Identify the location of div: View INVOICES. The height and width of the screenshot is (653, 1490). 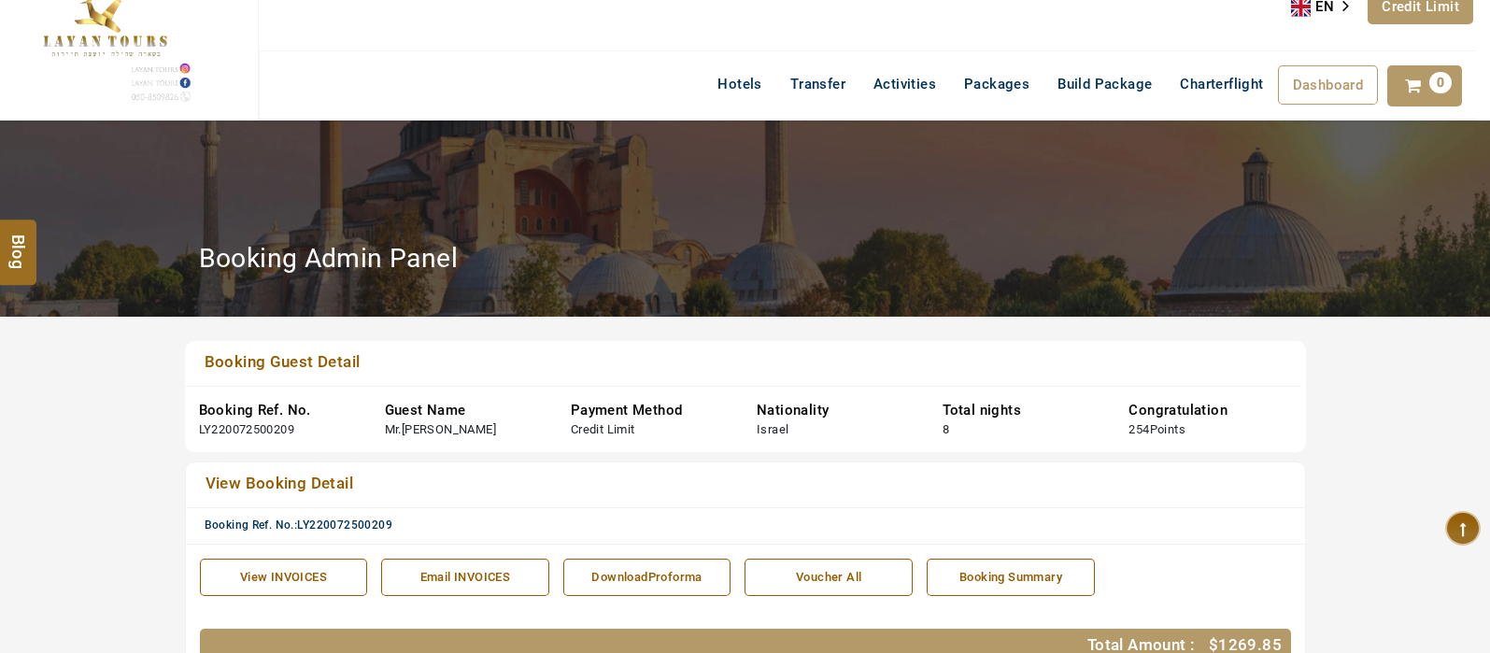
(284, 577).